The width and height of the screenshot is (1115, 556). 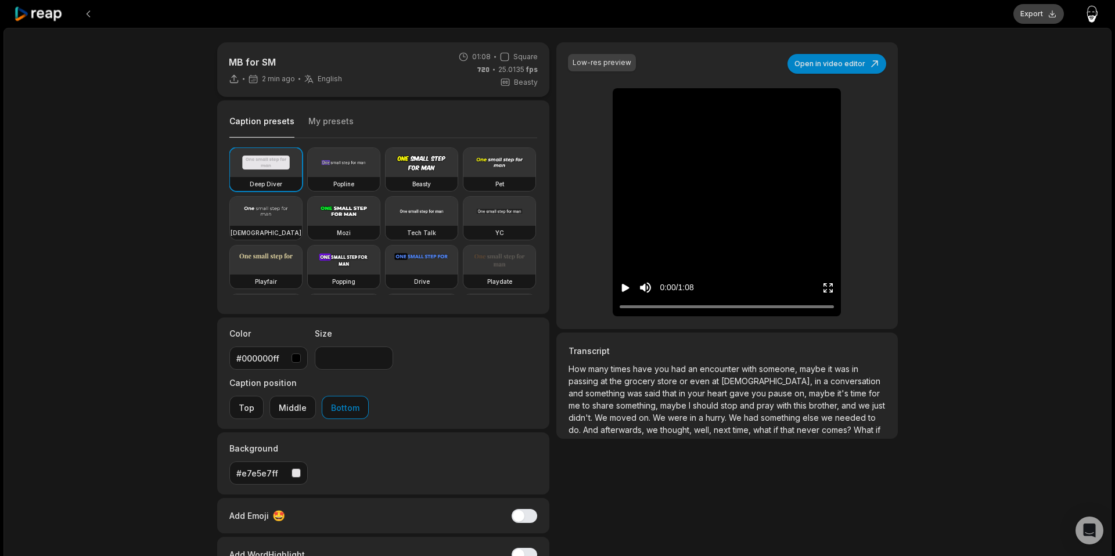 What do you see at coordinates (268, 448) in the screenshot?
I see `label: Background` at bounding box center [268, 448].